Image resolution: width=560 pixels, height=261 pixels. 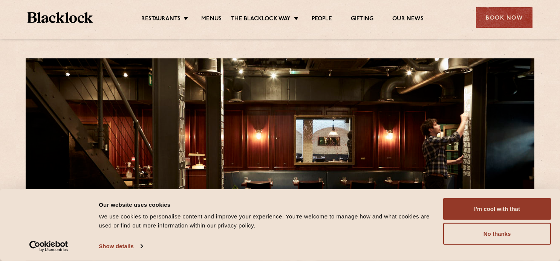 I want to click on a: Restaurants, so click(x=161, y=20).